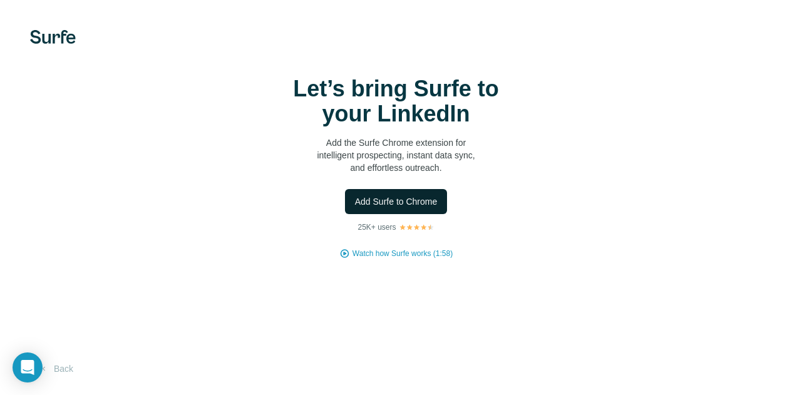 The height and width of the screenshot is (395, 792). What do you see at coordinates (417, 227) in the screenshot?
I see `img: Rating Stars` at bounding box center [417, 227].